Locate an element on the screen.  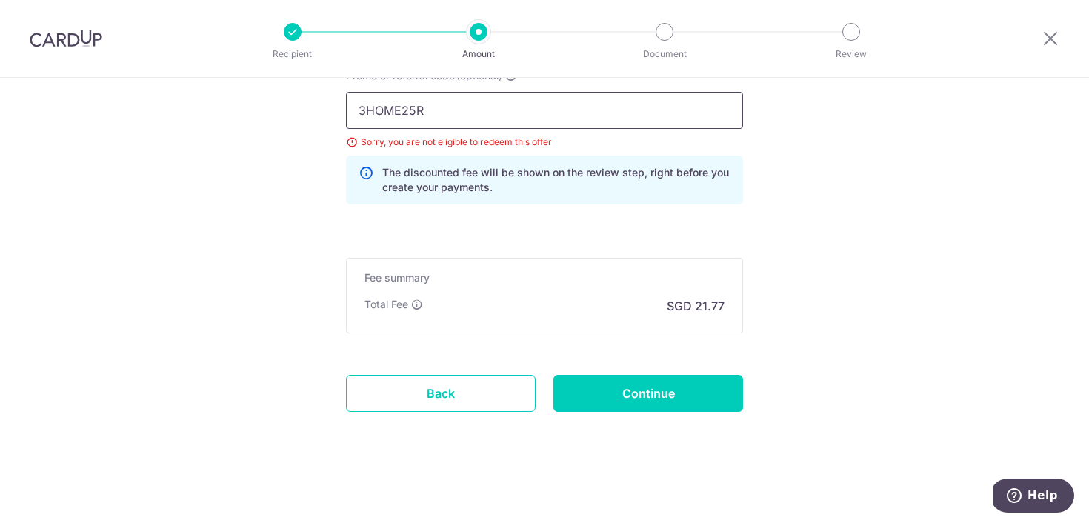
h5: Fee summary is located at coordinates (544, 278).